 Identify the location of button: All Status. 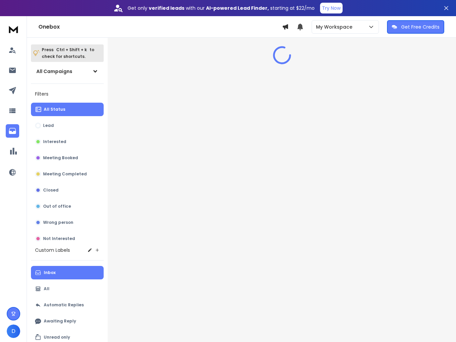
(67, 109).